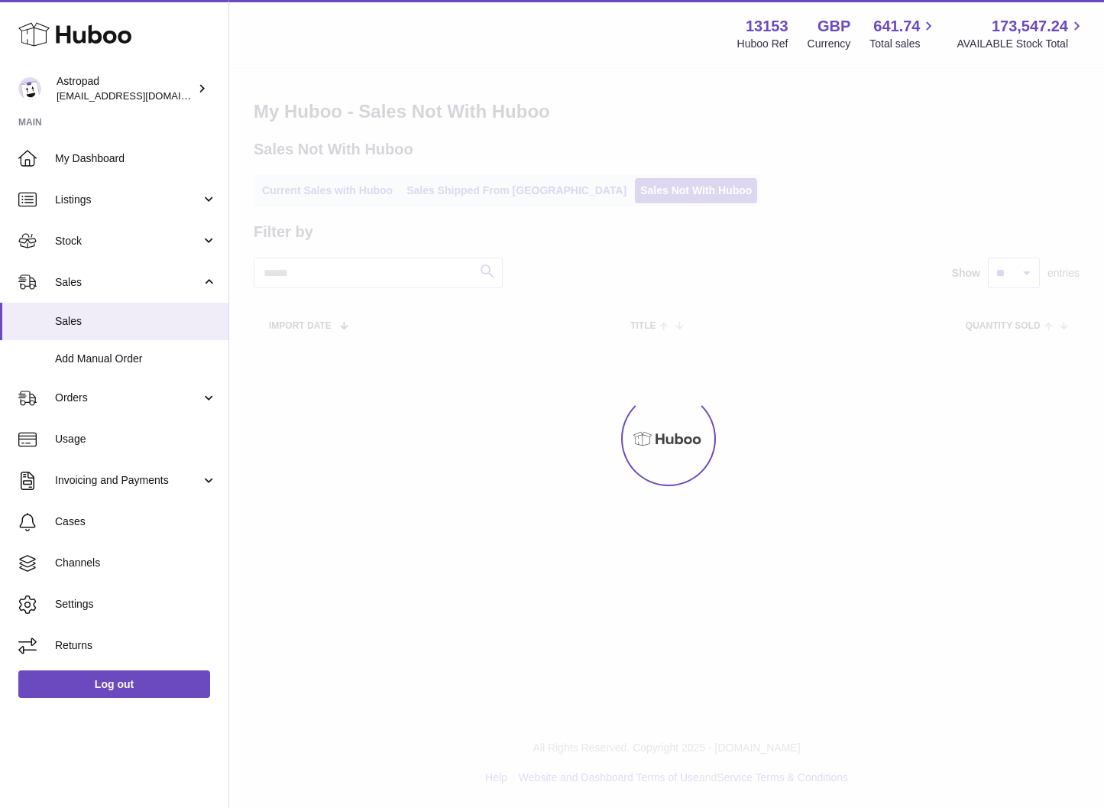 The height and width of the screenshot is (808, 1104). Describe the element at coordinates (30, 89) in the screenshot. I see `img: matt@astropad.com` at that location.